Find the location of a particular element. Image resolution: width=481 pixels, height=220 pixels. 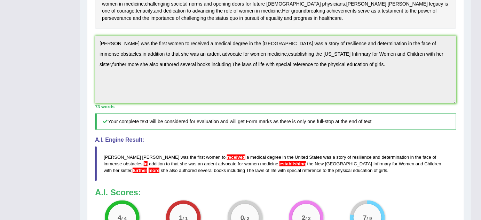

h4: A.I. Engine Result: is located at coordinates (276, 140).